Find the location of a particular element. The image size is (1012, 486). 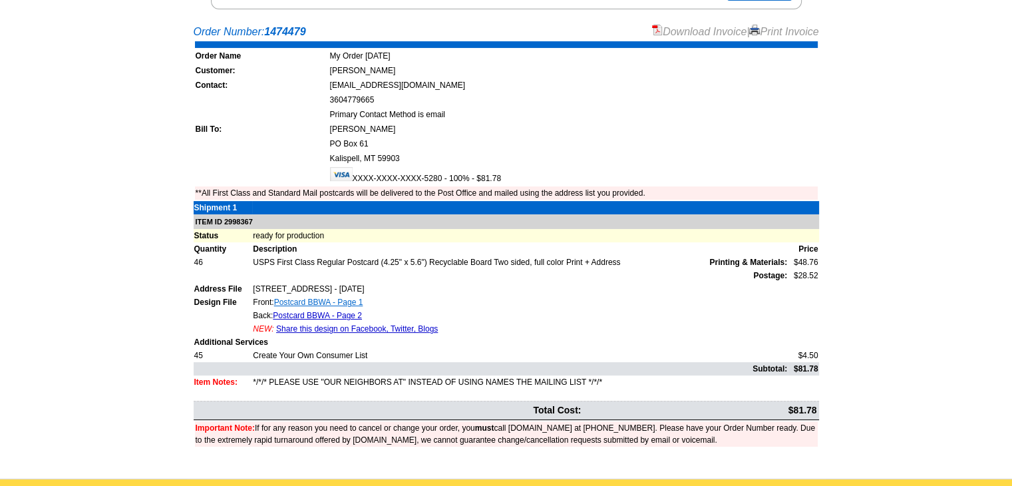

td: XXXX-XXXX-XXXX-5280 - 100% - $81.78 is located at coordinates (573, 176).